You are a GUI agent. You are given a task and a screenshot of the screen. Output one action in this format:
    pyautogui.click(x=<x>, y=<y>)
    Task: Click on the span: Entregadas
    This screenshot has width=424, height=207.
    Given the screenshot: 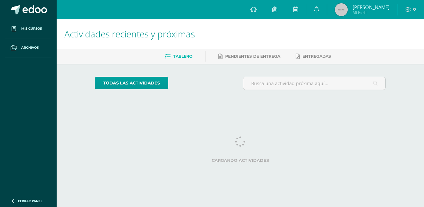 What is the action you would take?
    pyautogui.click(x=317, y=56)
    